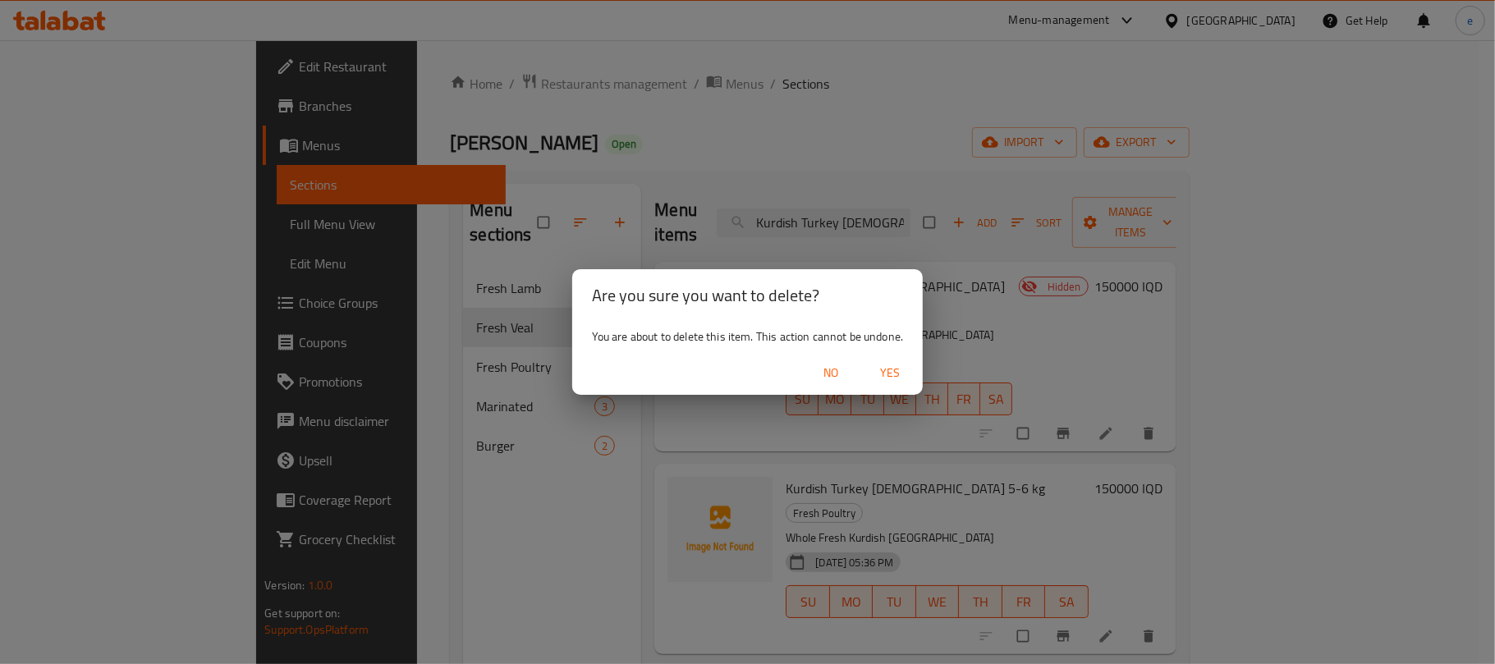  What do you see at coordinates (890, 373) in the screenshot?
I see `span: Yes` at bounding box center [890, 373].